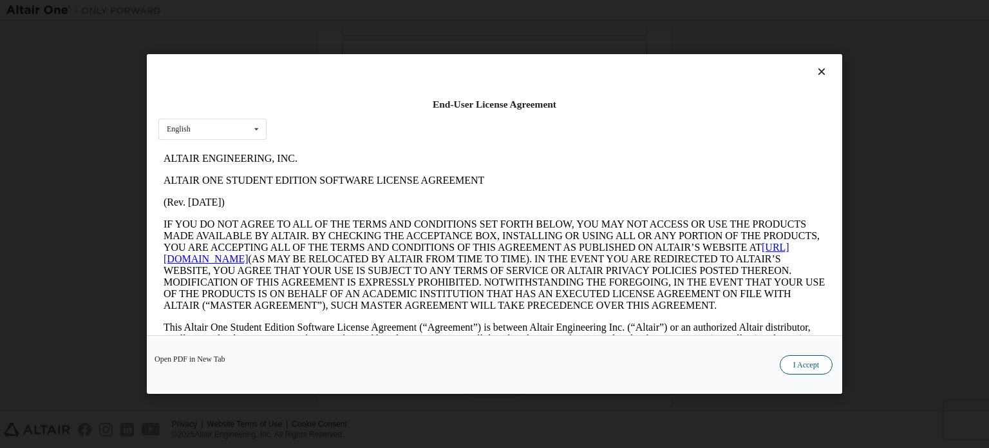 The image size is (989, 448). Describe the element at coordinates (178, 129) in the screenshot. I see `div: English` at that location.